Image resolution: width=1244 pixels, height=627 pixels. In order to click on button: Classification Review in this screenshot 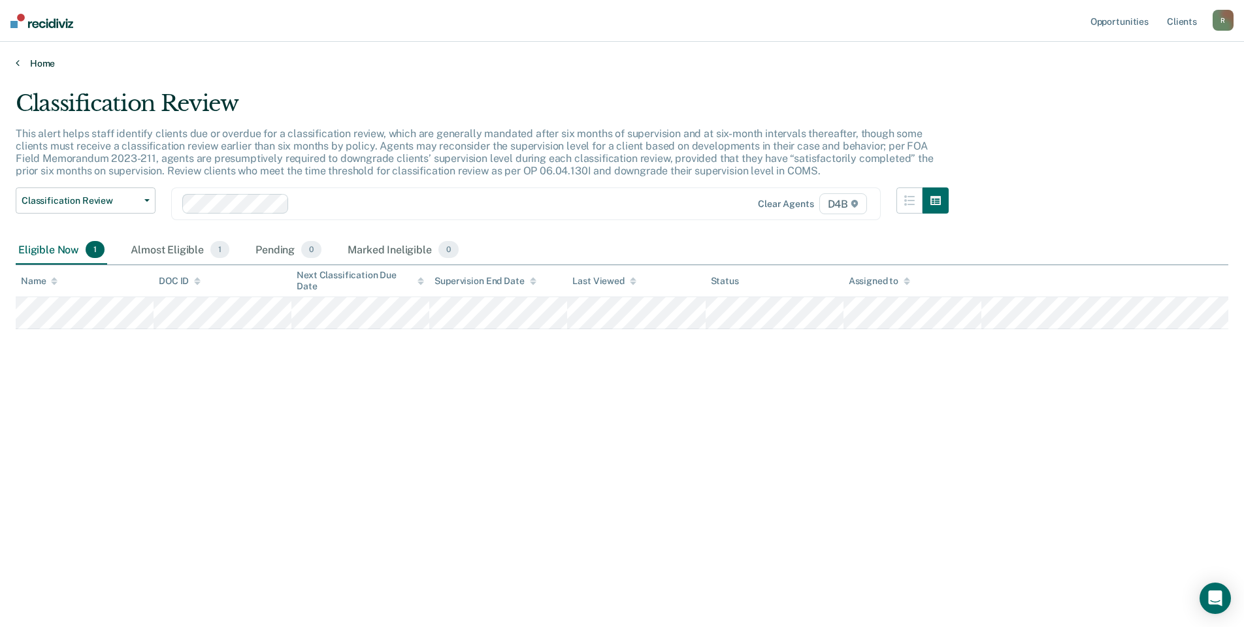, I will do `click(86, 201)`.